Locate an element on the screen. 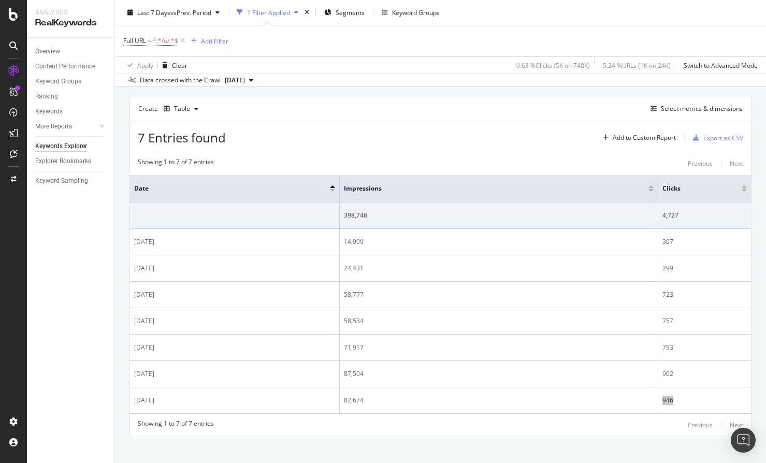  span: Impressions is located at coordinates (488, 188).